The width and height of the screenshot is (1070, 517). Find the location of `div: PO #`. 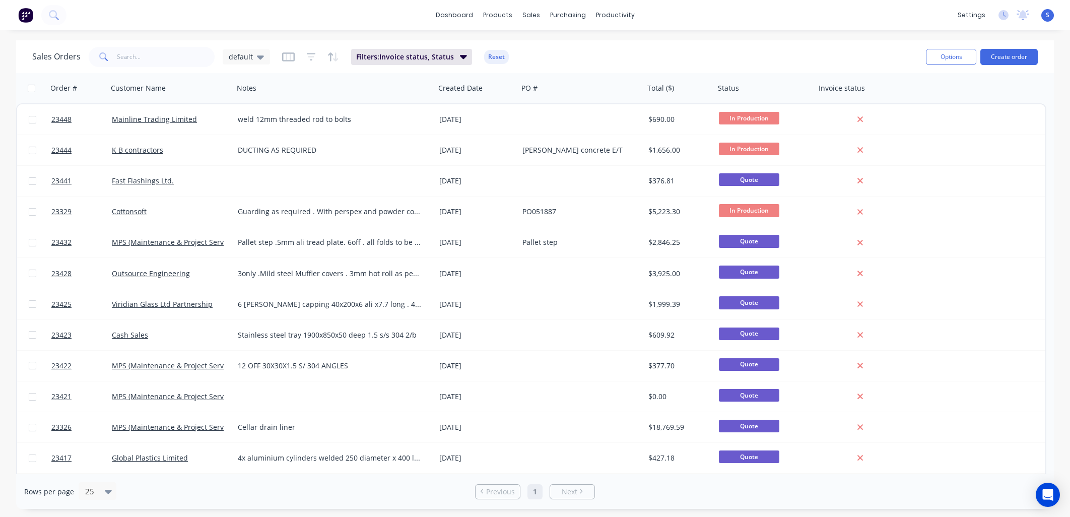

div: PO # is located at coordinates (530, 88).